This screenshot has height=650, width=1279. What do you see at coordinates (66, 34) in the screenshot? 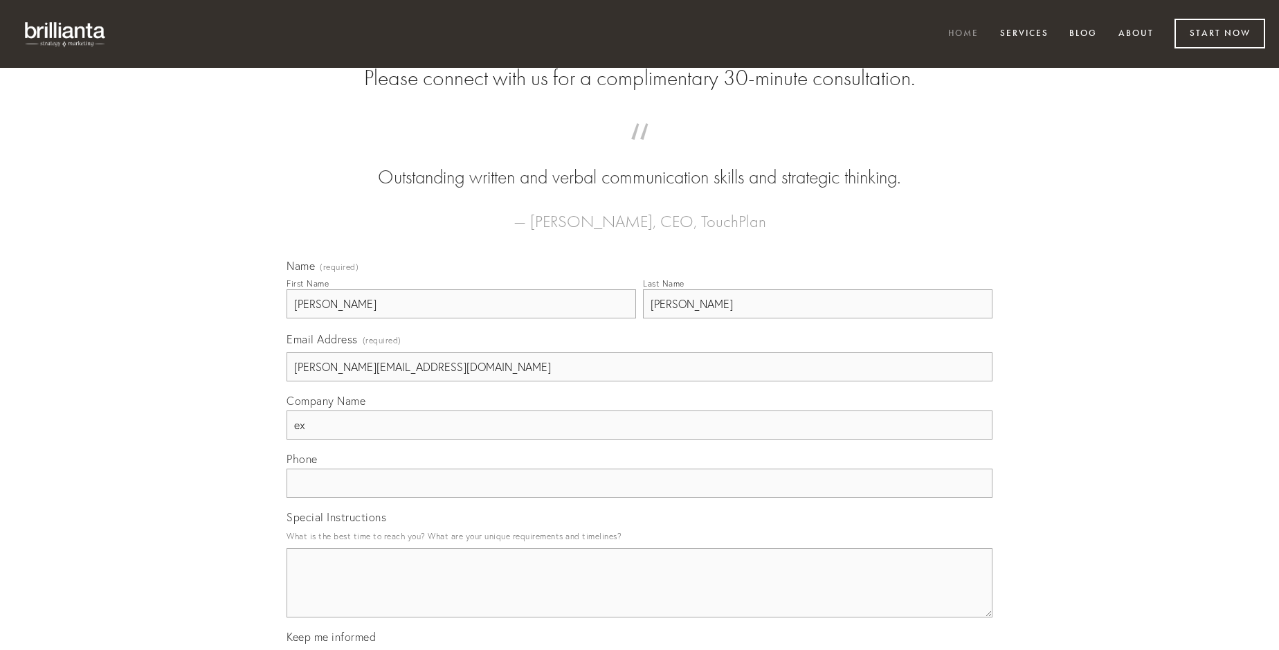
I see `img: brillianta - research, strategy, marketing` at bounding box center [66, 34].